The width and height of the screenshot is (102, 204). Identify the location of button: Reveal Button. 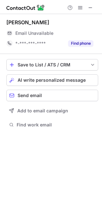
(80, 43).